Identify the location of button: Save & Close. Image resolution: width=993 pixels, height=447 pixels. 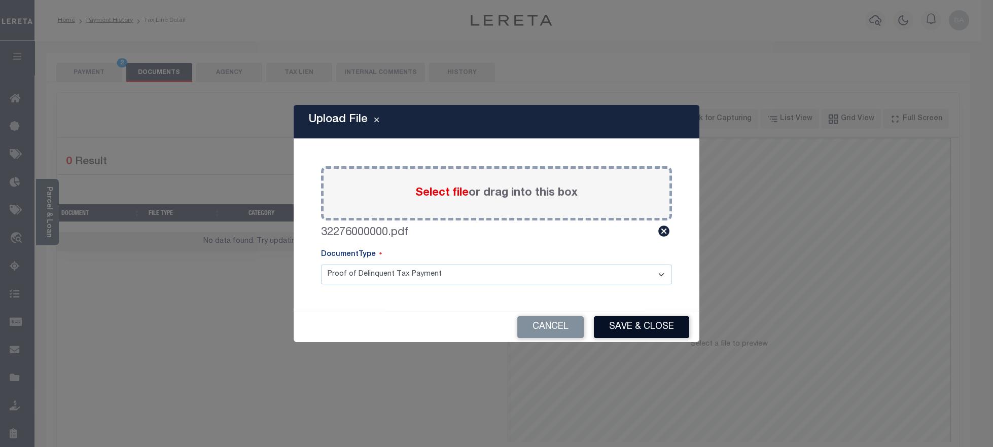
(641, 327).